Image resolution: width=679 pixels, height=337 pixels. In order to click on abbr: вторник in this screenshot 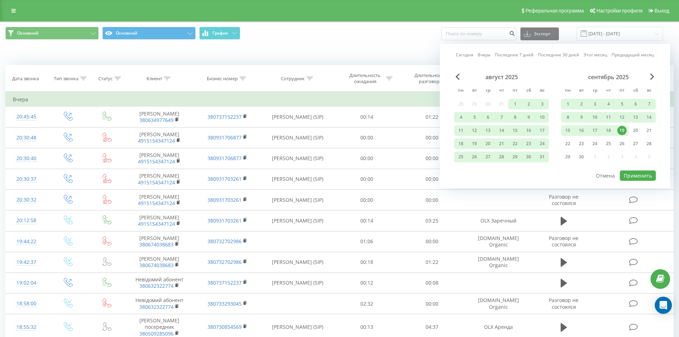, I will do `click(581, 91)`.